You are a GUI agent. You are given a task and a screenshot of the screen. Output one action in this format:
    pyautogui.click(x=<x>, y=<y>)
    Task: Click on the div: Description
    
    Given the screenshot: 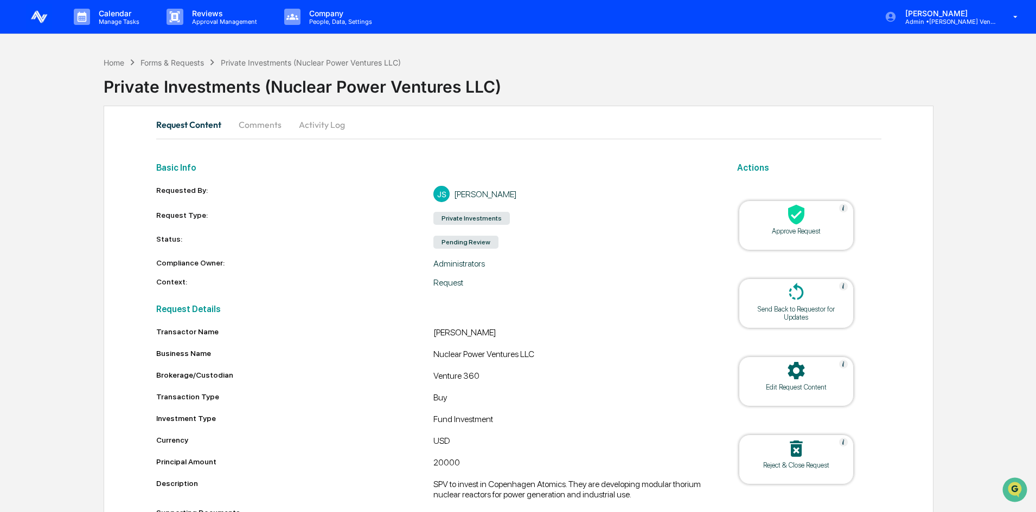 What is the action you would take?
    pyautogui.click(x=295, y=488)
    